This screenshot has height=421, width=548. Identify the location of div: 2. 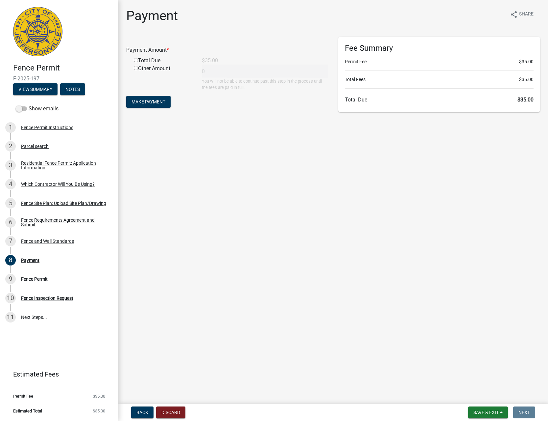
(11, 146).